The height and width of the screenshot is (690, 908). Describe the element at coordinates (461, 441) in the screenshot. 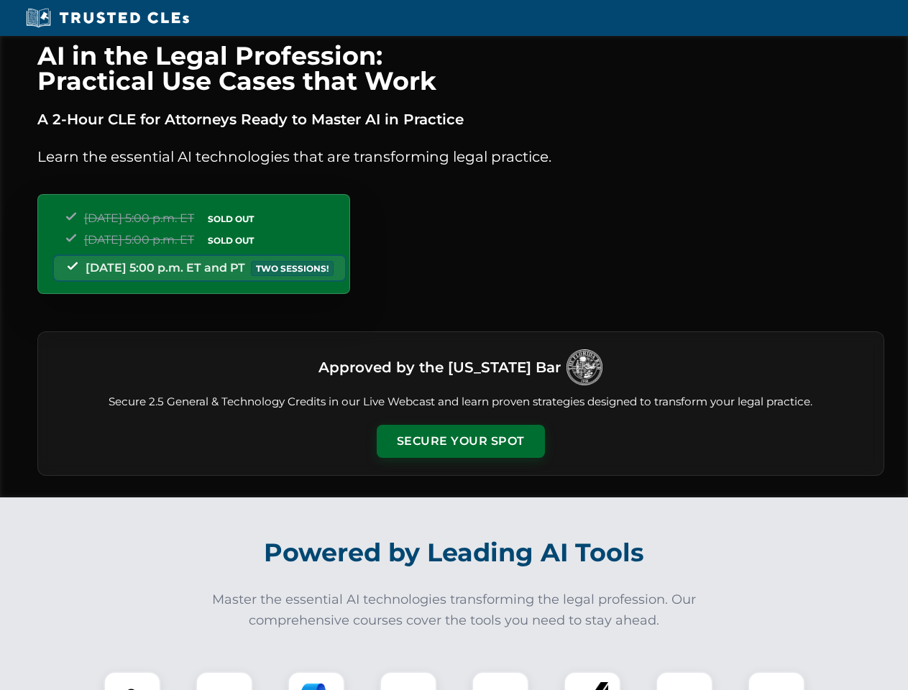

I see `button: Secure Your Spot` at that location.